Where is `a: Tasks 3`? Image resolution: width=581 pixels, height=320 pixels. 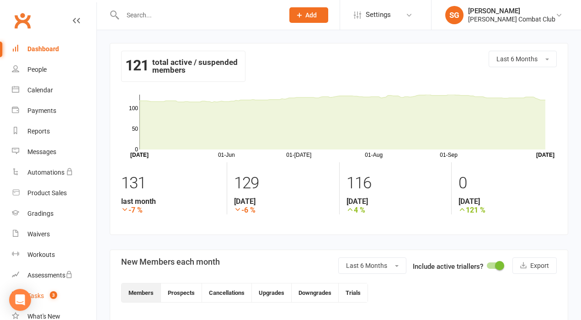 a: Tasks 3 is located at coordinates (54, 296).